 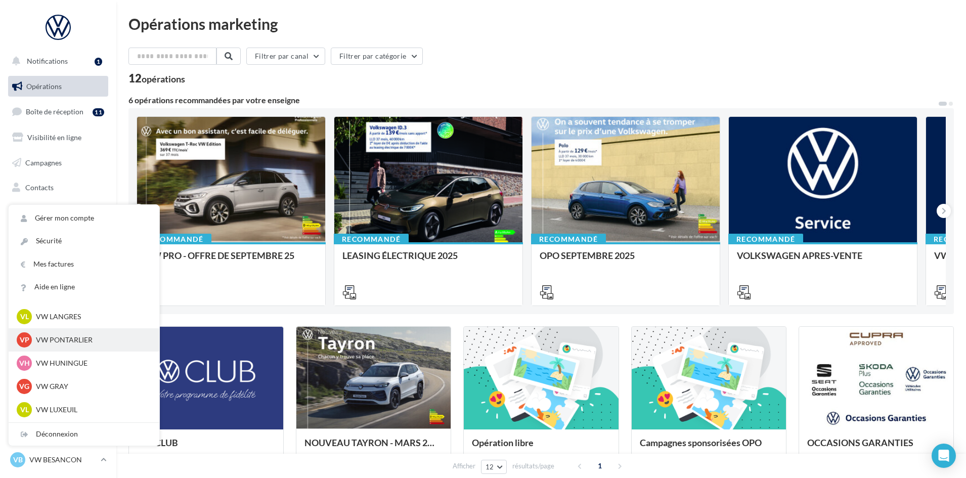 I want to click on div: VW CLUB, so click(x=206, y=448).